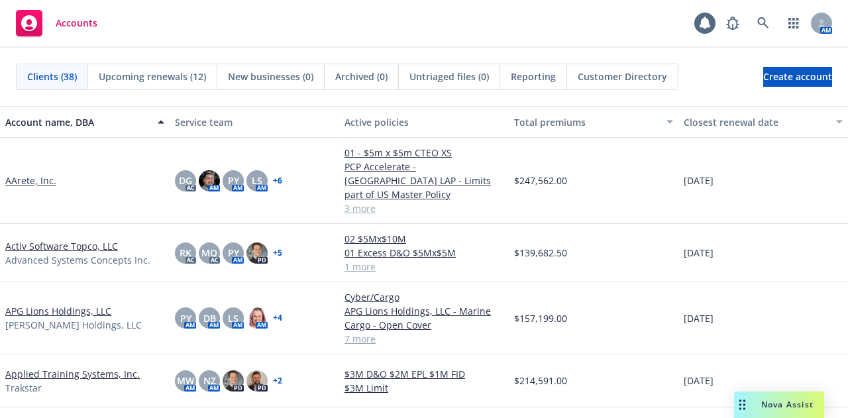 The image size is (848, 418). I want to click on button: Total premiums, so click(594, 122).